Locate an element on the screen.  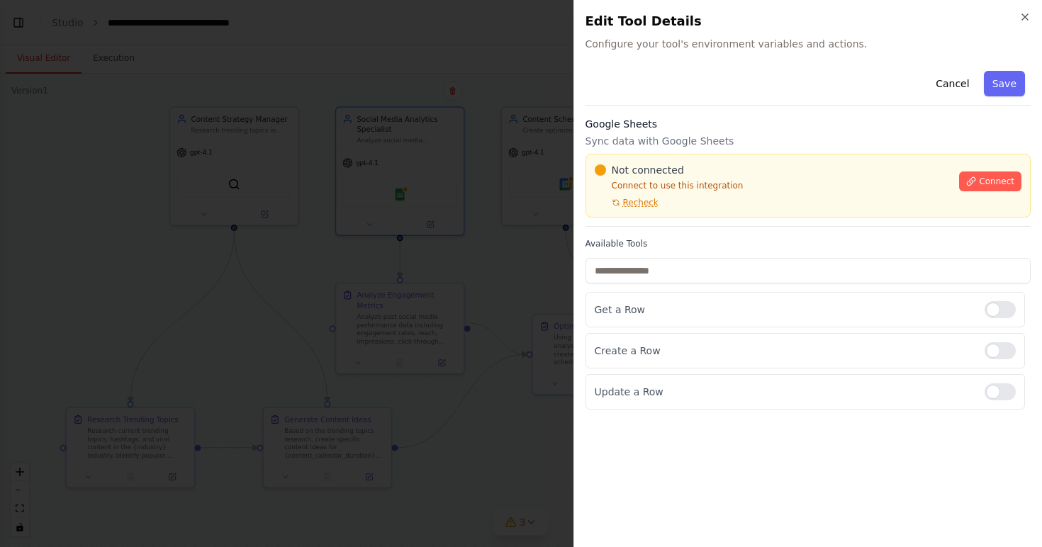
h2: Edit Tool Details is located at coordinates (808, 21).